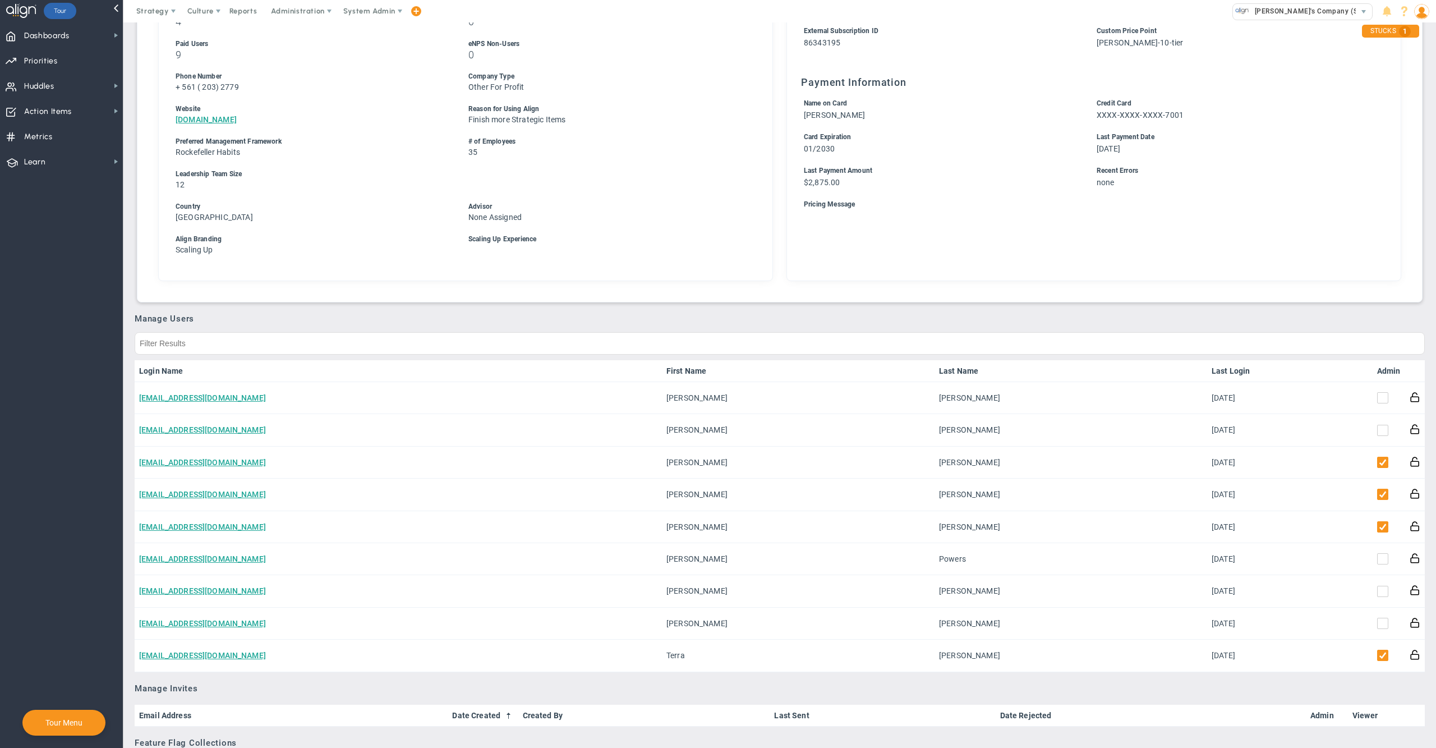  I want to click on a: Login Name, so click(398, 371).